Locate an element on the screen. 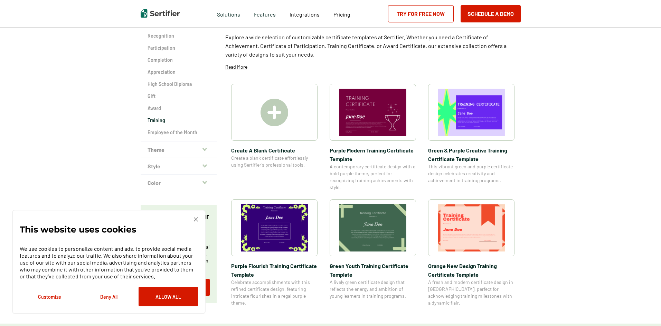 This screenshot has height=326, width=661. img: Green & Purple Creative Training Certificate Template is located at coordinates (471, 112).